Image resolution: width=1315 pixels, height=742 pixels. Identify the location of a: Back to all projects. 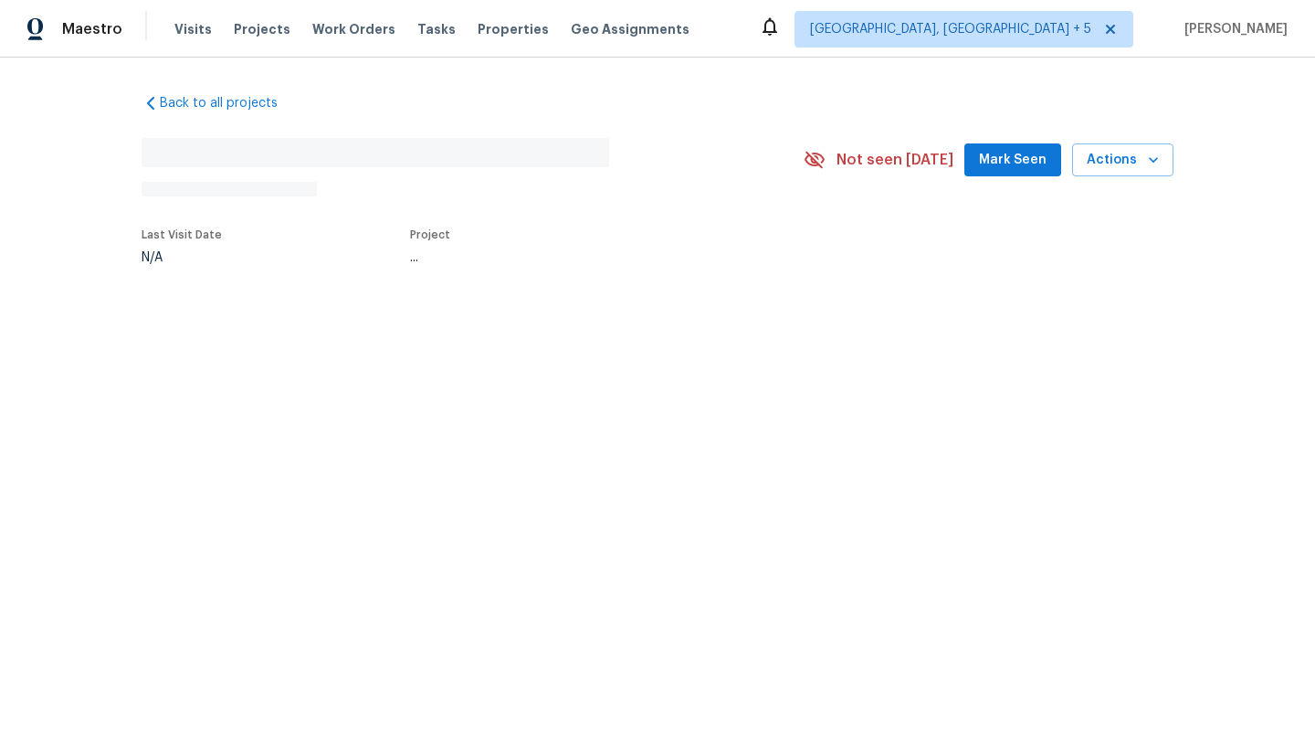
(229, 103).